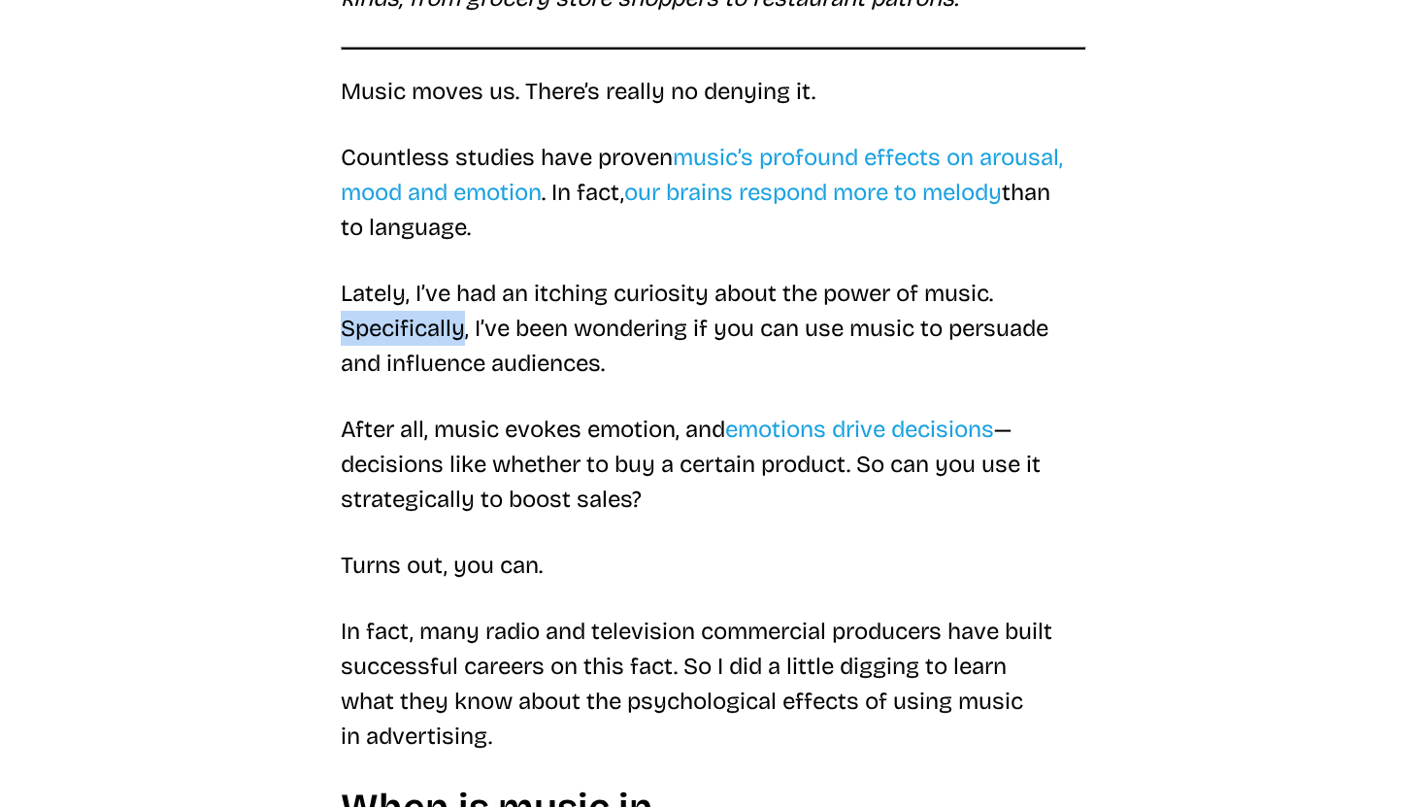 Image resolution: width=1427 pixels, height=807 pixels. I want to click on p: Music moves us. There’s really no denying it., so click(713, 91).